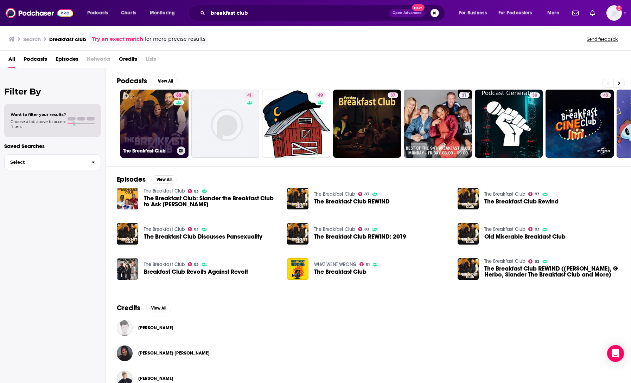 This screenshot has width=631, height=383. I want to click on img: Taylor M. Hayes, so click(124, 353).